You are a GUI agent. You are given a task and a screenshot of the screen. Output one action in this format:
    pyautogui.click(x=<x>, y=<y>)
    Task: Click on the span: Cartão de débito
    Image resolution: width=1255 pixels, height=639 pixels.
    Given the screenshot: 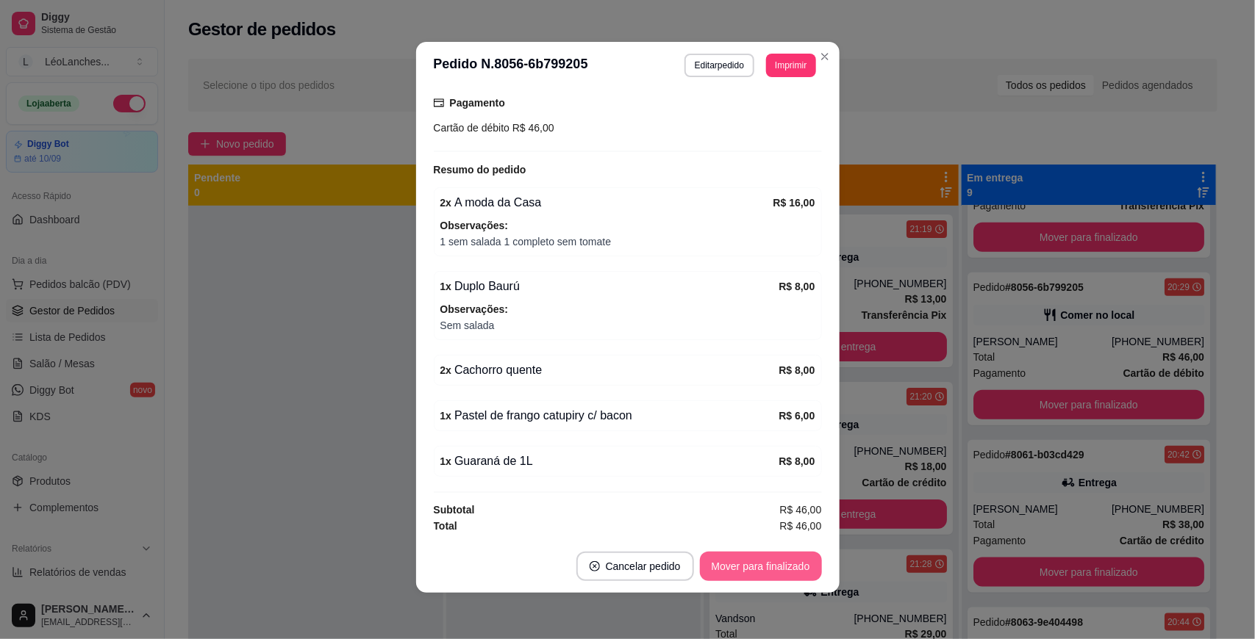 What is the action you would take?
    pyautogui.click(x=472, y=128)
    